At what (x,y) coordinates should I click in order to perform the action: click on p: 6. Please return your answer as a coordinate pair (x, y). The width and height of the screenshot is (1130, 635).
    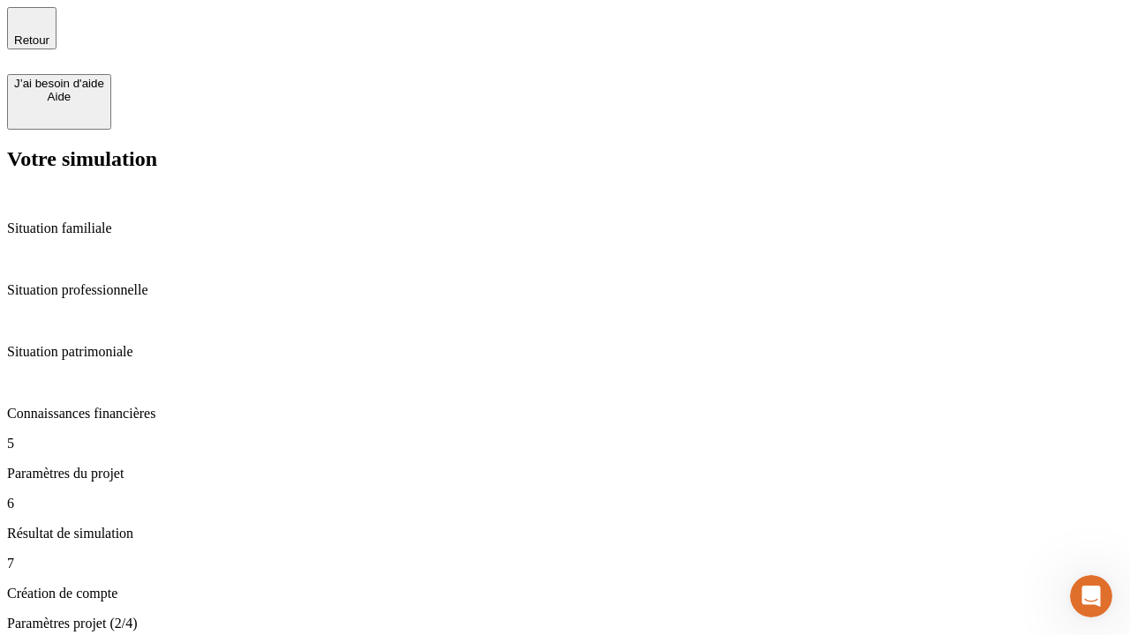
    Looking at the image, I should click on (565, 504).